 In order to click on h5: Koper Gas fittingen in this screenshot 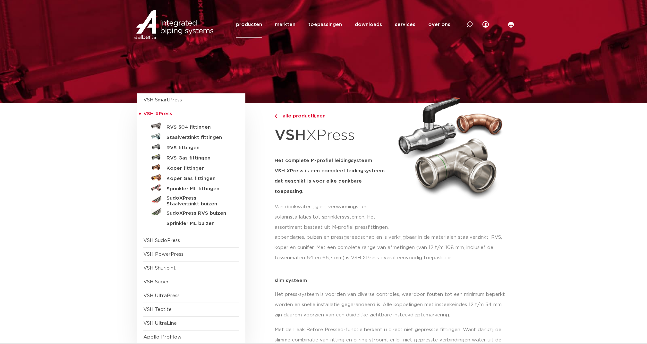, I will do `click(198, 179)`.